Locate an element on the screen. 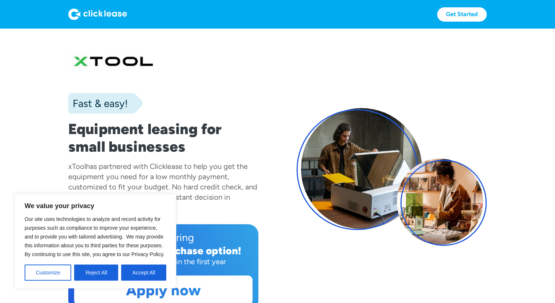 This screenshot has width=555, height=303. img: Logo is located at coordinates (98, 14).